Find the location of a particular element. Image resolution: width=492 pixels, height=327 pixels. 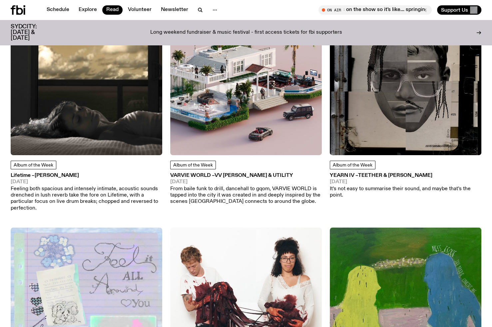

a: Explore is located at coordinates (88, 10).